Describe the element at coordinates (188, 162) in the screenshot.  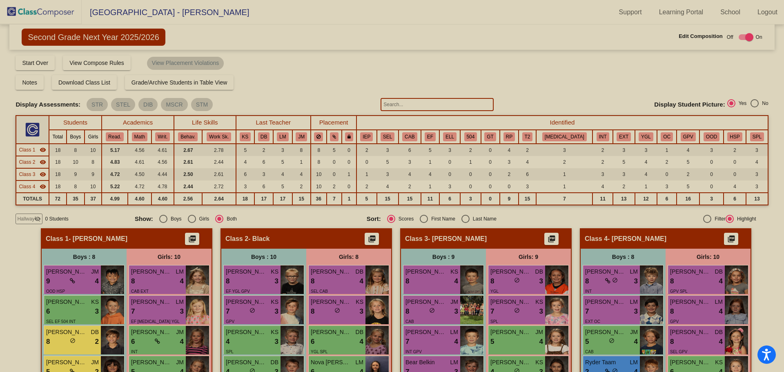
I see `td: 2.61` at that location.